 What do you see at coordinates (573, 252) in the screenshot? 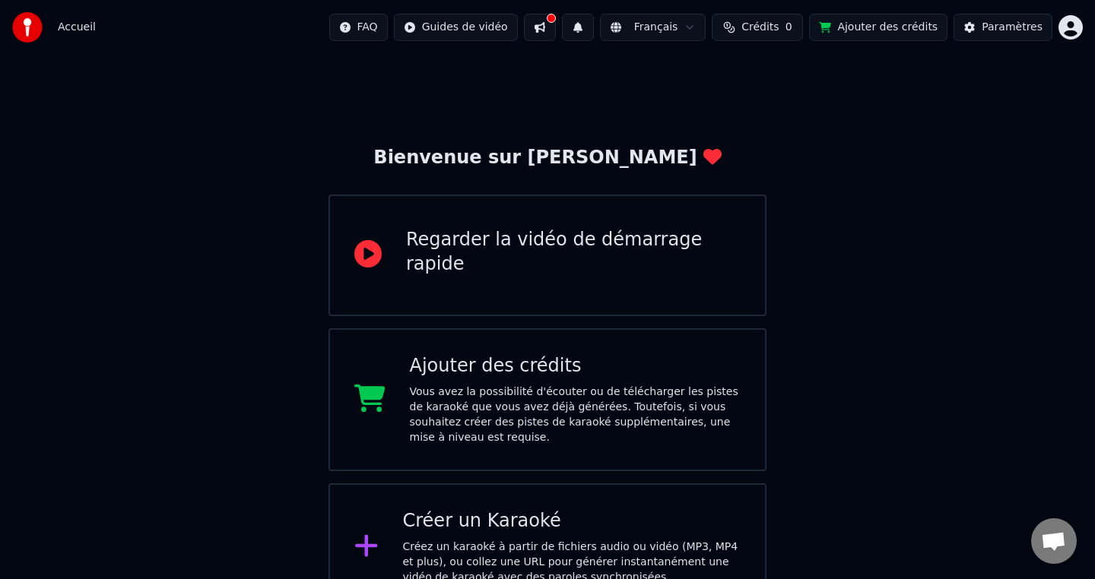
I see `div: Regarder la vidéo de démarrage rapide` at bounding box center [573, 252].